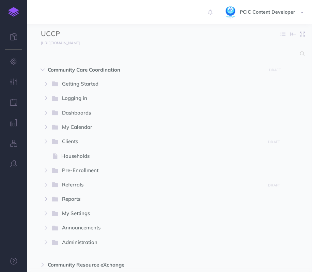  Describe the element at coordinates (161, 213) in the screenshot. I see `span: My Settings` at that location.